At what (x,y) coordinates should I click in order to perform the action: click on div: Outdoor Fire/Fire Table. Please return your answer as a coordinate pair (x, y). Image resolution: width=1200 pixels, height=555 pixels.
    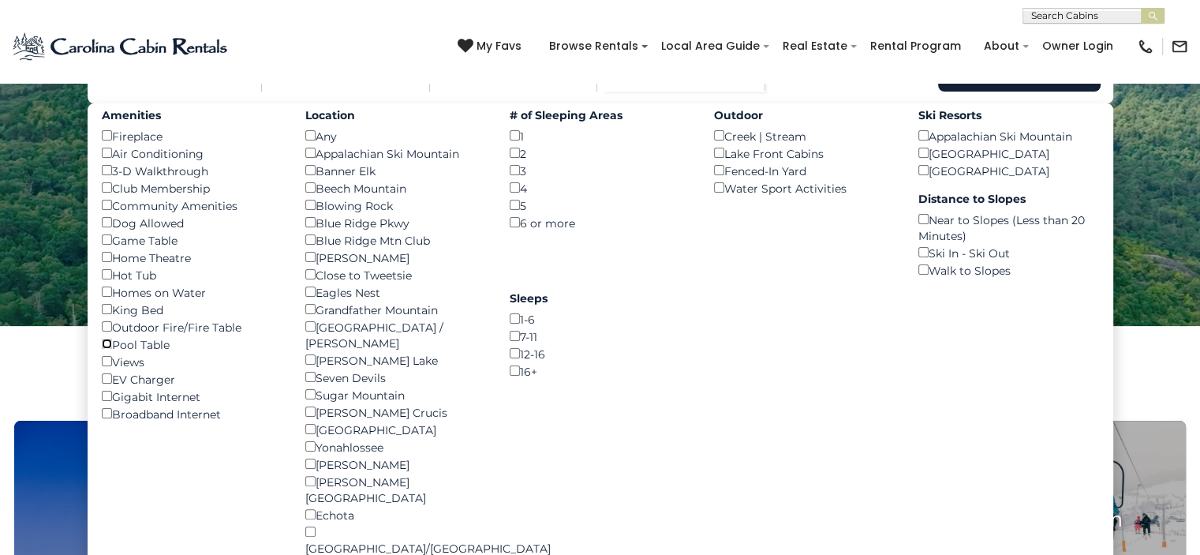
    Looking at the image, I should click on (192, 327).